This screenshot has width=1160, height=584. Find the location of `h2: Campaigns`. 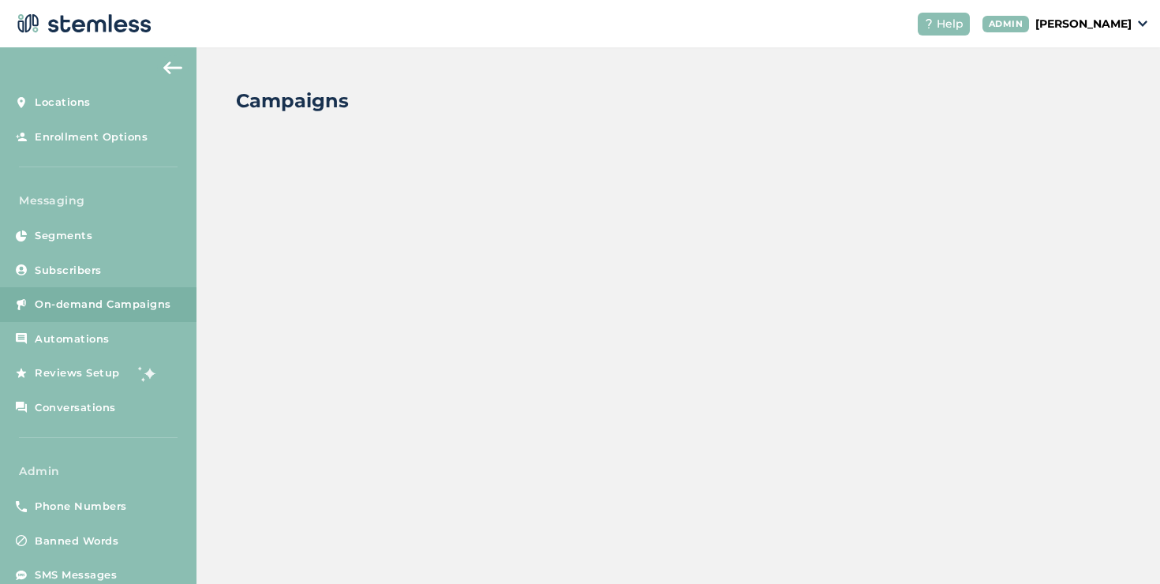

h2: Campaigns is located at coordinates (292, 101).